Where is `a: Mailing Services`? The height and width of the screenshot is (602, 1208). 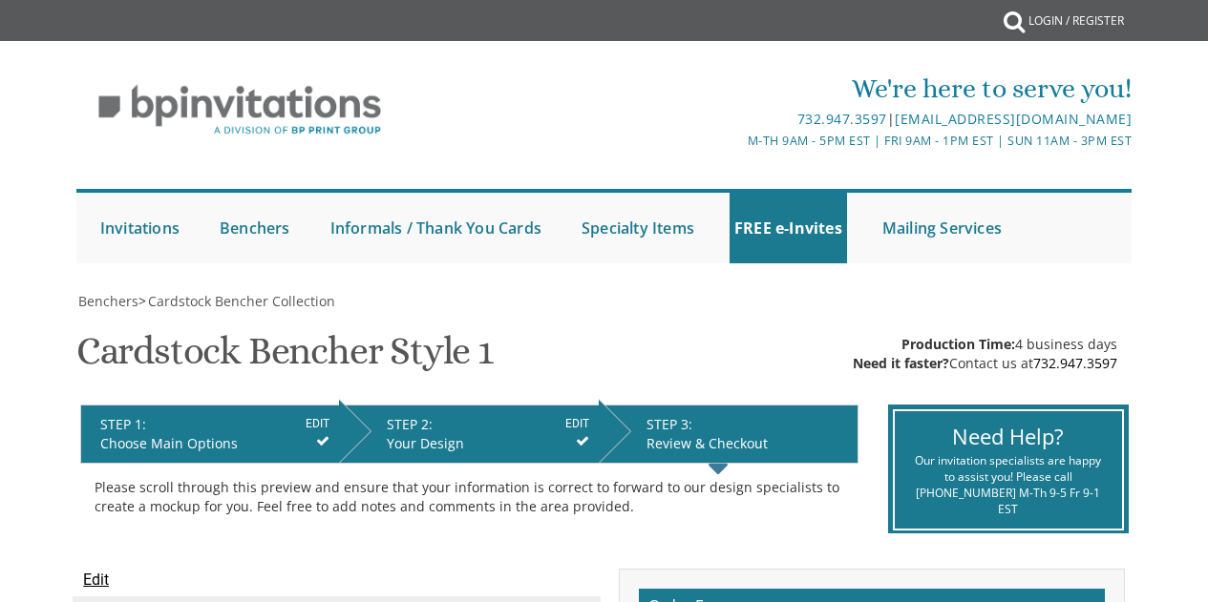
a: Mailing Services is located at coordinates (941, 228).